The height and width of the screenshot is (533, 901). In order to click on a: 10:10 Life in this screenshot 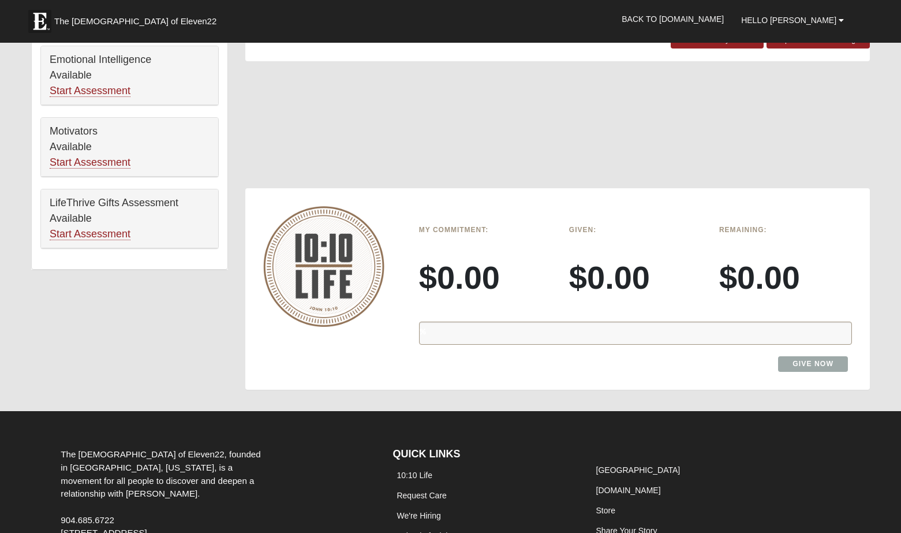, I will do `click(414, 475)`.